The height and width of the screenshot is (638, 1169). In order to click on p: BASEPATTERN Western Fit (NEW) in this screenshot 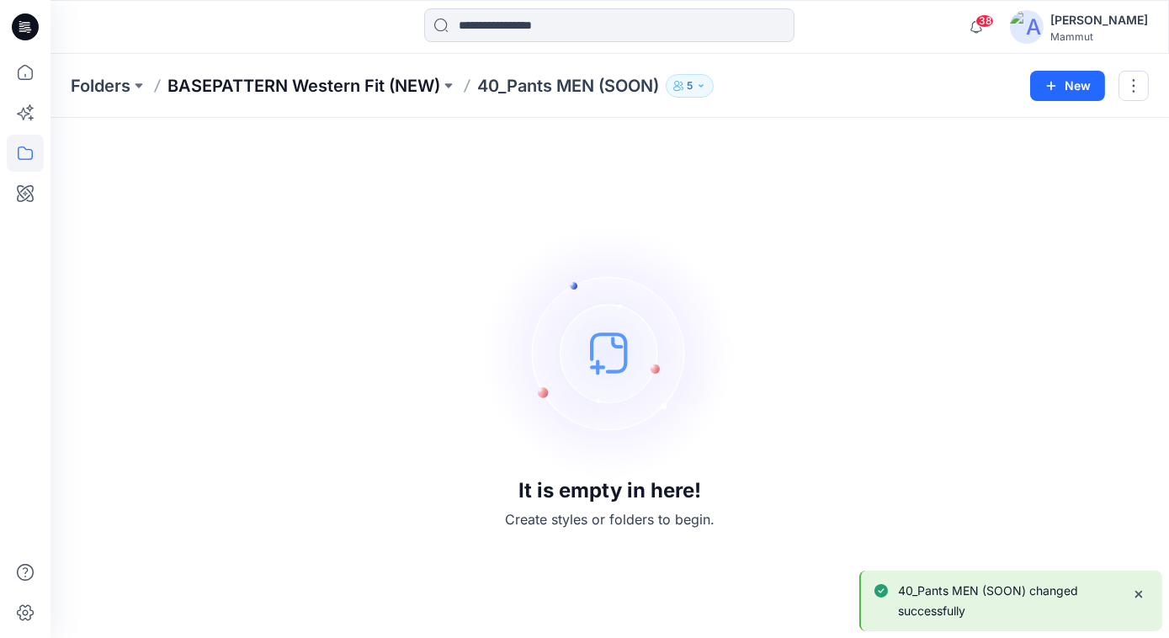, I will do `click(304, 86)`.